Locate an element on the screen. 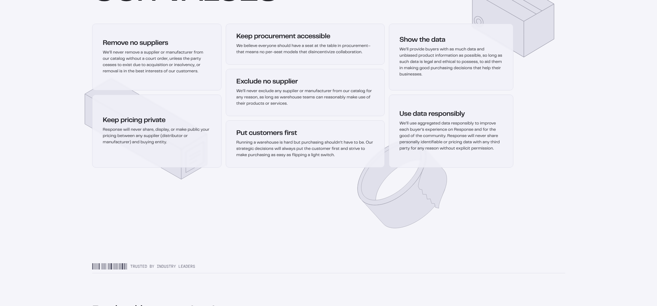  div: Trusted by Industry Leaders is located at coordinates (329, 268).